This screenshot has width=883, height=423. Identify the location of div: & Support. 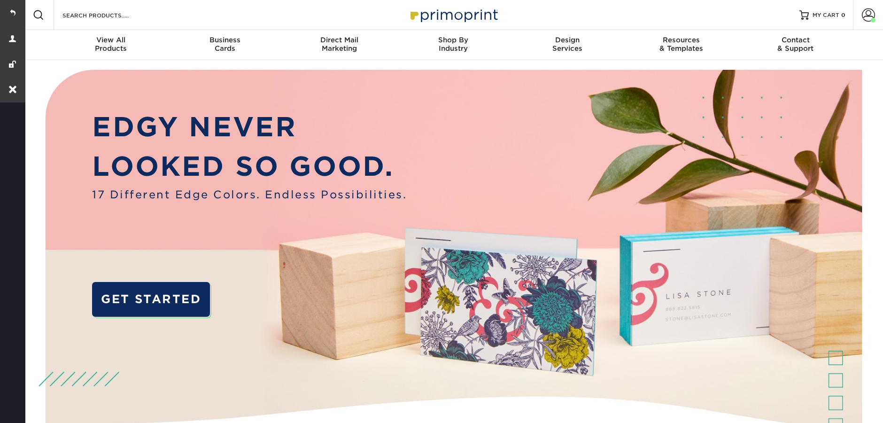
(795, 44).